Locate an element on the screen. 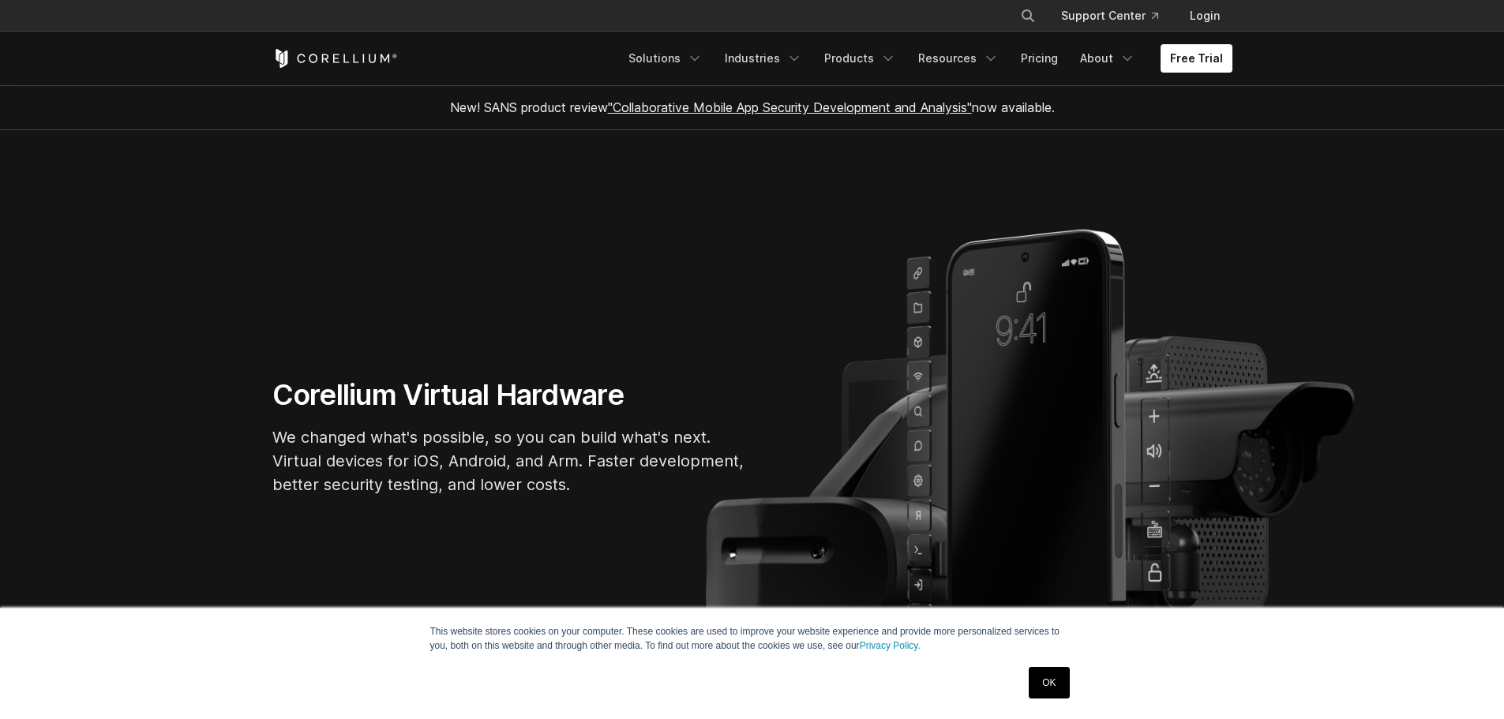 Image resolution: width=1504 pixels, height=719 pixels. a: Support Center is located at coordinates (1109, 16).